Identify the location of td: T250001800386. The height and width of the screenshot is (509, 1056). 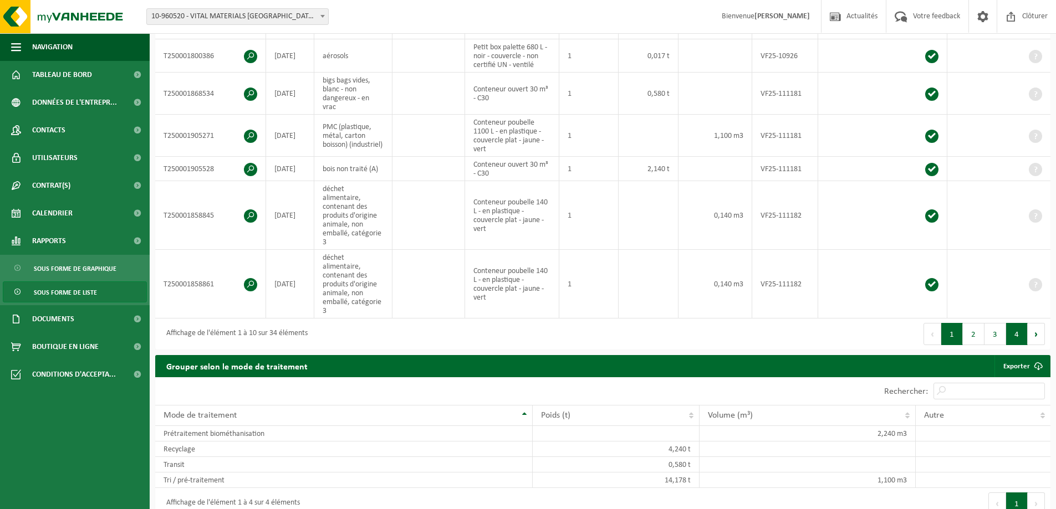
(211, 56).